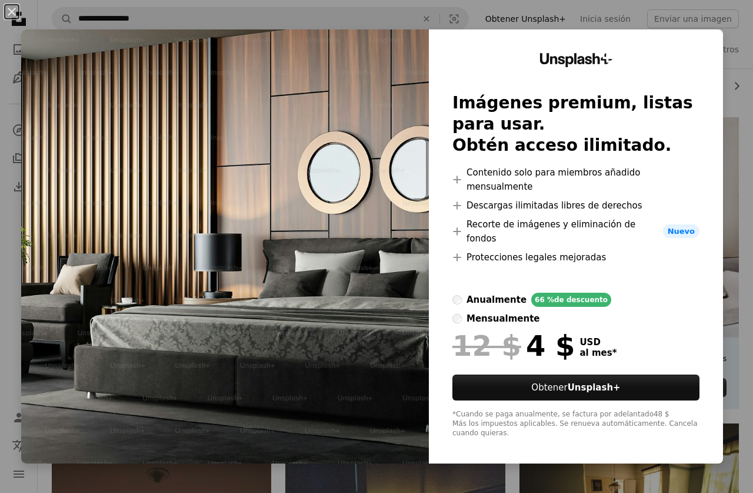  What do you see at coordinates (572, 300) in the screenshot?
I see `div: 66 % de descuento` at bounding box center [572, 300].